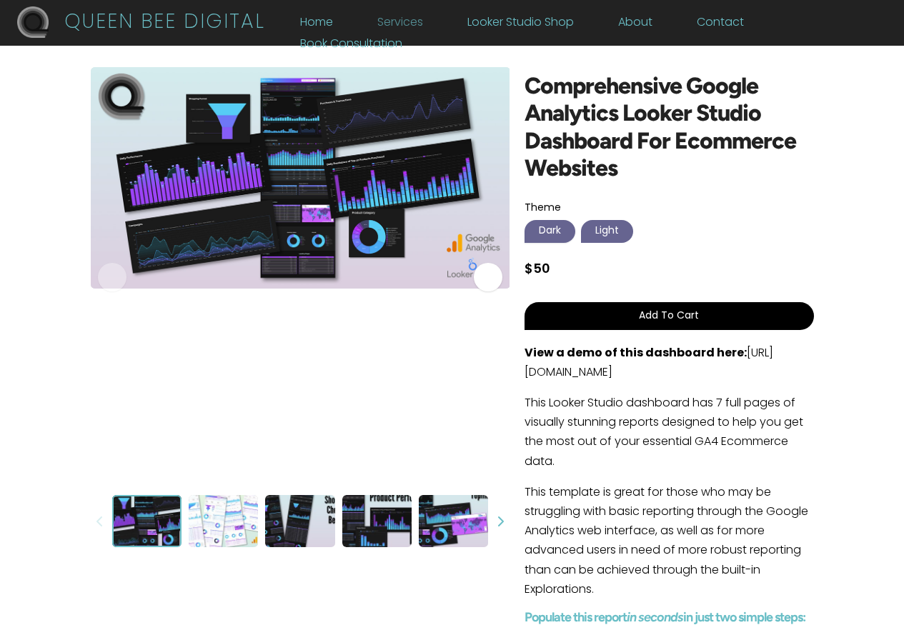  What do you see at coordinates (488, 277) in the screenshot?
I see `div: Go to next slide.` at bounding box center [488, 277].